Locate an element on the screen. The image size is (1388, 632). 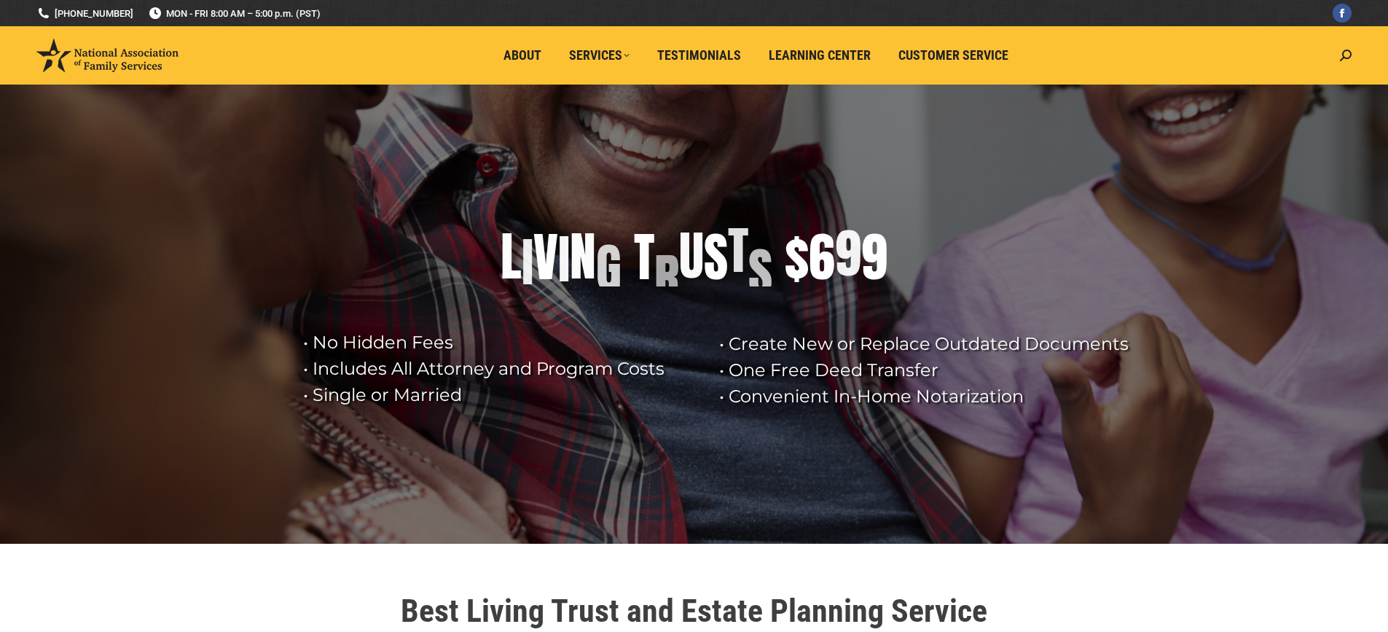
img: National Association of Family Services is located at coordinates (107, 55).